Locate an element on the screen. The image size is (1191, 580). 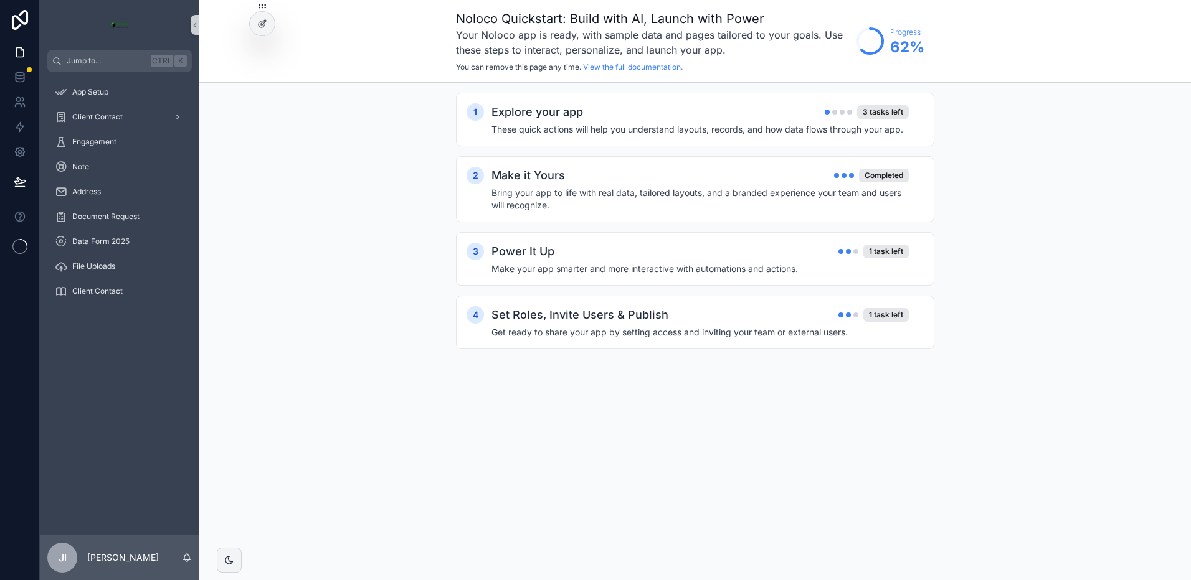
h3: Your Noloco app is ready, with sample data and pages tailored to your goals. Use these steps to i... is located at coordinates (653, 42).